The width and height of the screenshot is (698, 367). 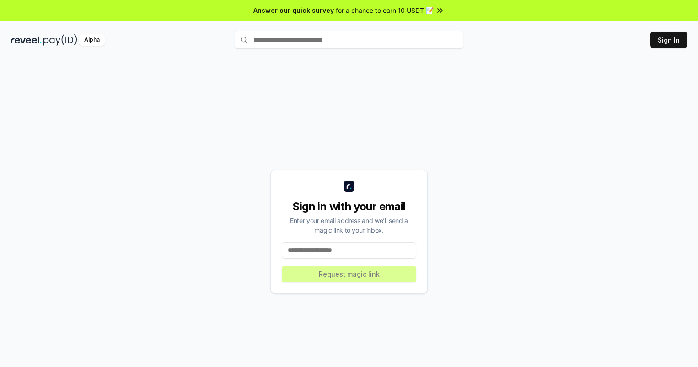 I want to click on span: for a chance to earn 10 USDT 📝, so click(x=385, y=10).